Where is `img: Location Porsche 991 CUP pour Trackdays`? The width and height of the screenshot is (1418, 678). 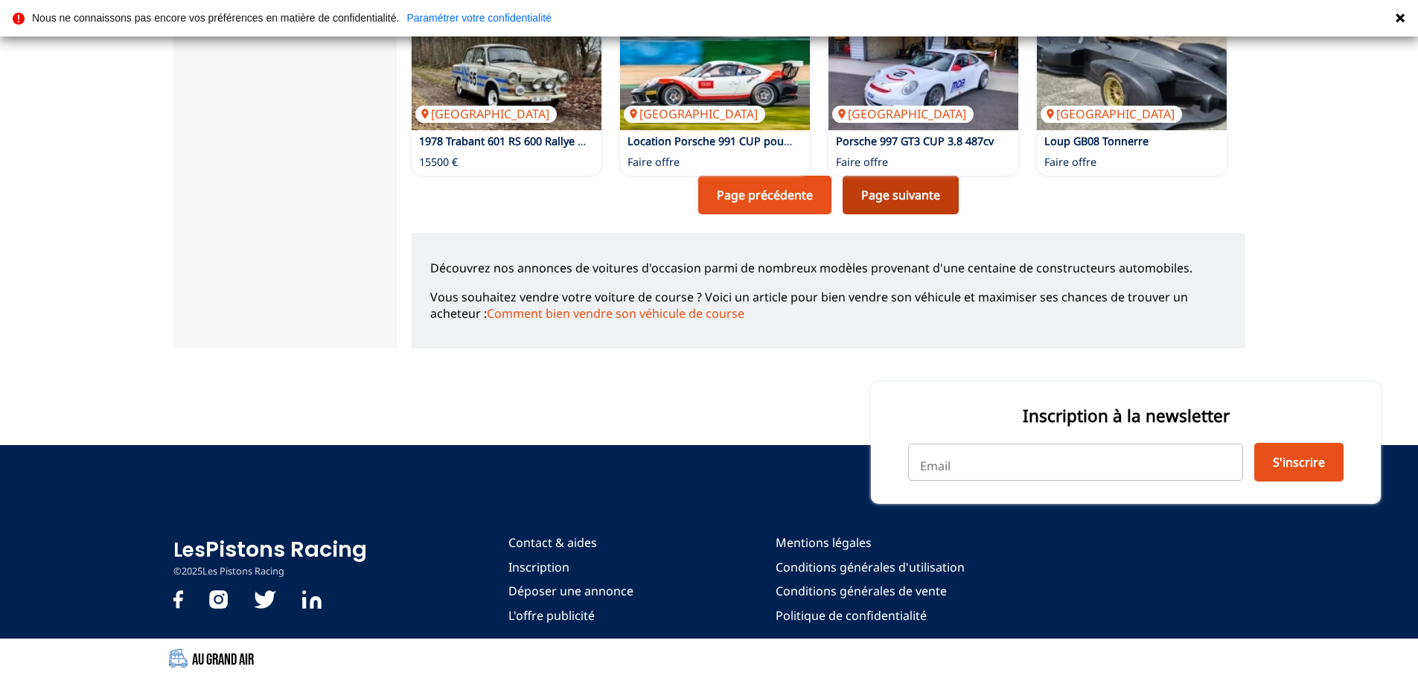 img: Location Porsche 991 CUP pour Trackdays is located at coordinates (715, 74).